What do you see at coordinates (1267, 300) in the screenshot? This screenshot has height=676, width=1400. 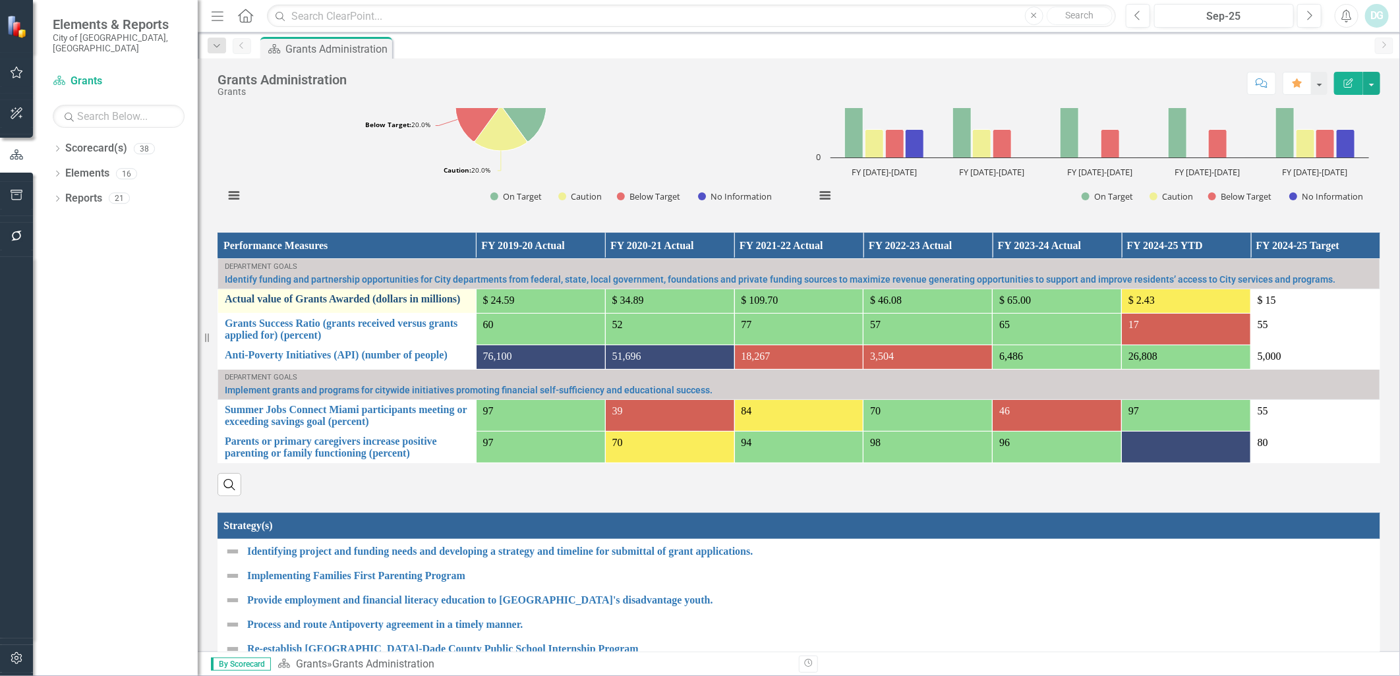 I see `span: $ 15` at bounding box center [1267, 300].